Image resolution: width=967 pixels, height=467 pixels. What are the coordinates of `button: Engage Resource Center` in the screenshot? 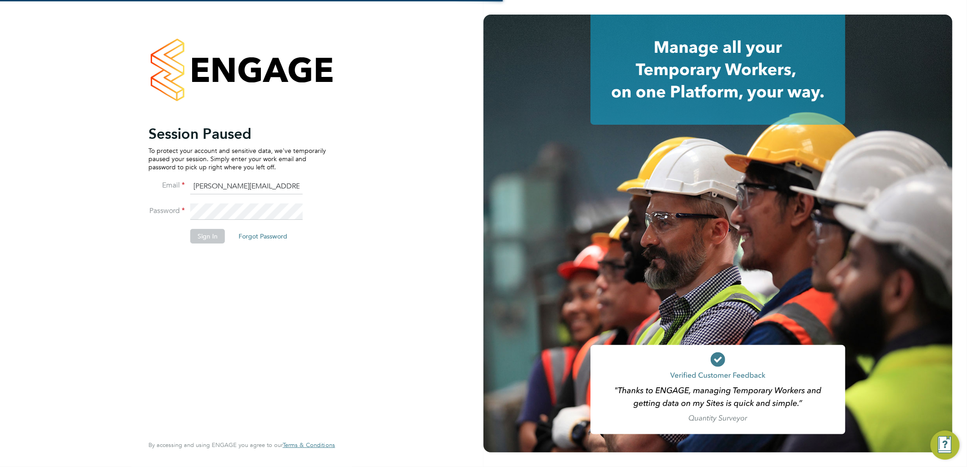 It's located at (945, 445).